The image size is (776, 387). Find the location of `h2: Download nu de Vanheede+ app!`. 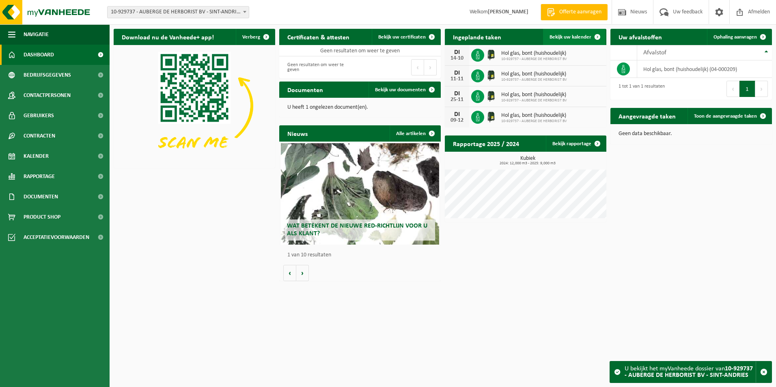

h2: Download nu de Vanheede+ app! is located at coordinates (168, 37).